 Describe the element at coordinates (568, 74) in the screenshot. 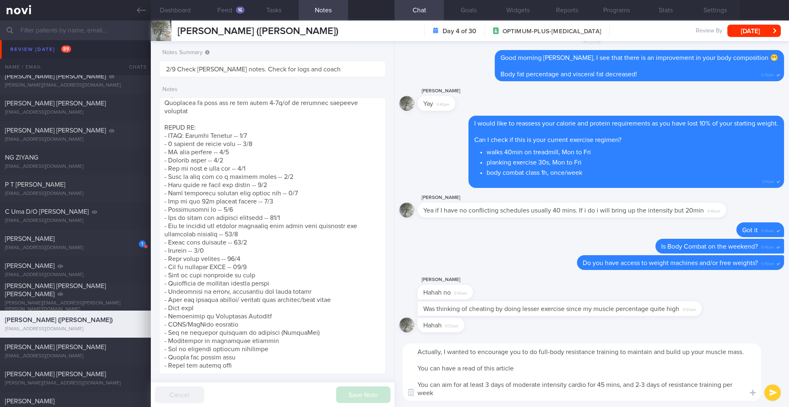

I see `span: Body fat percentage and visceral fat decreased!` at that location.